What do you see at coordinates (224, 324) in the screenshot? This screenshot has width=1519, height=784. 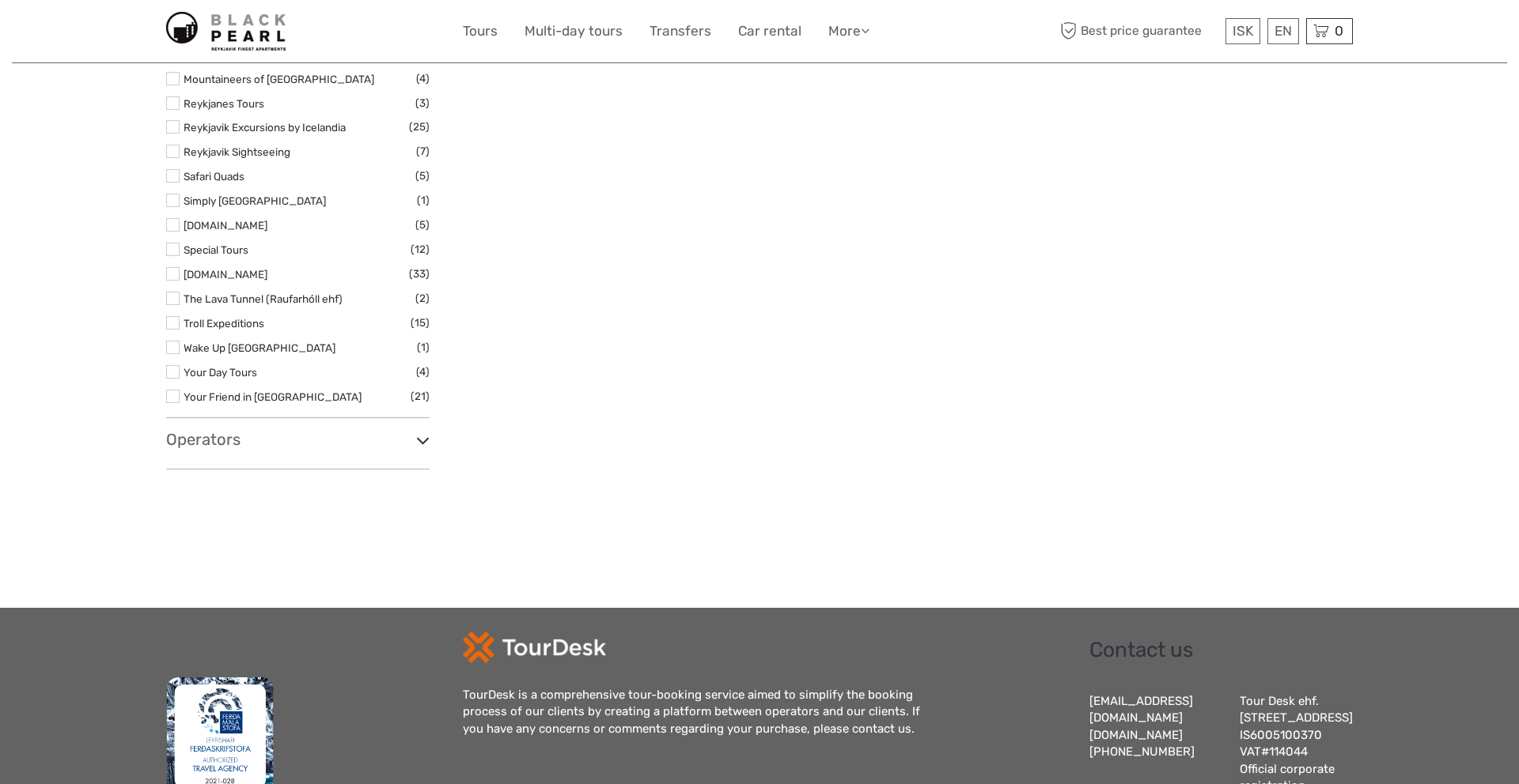 I see `a: Troll Expeditions` at bounding box center [224, 324].